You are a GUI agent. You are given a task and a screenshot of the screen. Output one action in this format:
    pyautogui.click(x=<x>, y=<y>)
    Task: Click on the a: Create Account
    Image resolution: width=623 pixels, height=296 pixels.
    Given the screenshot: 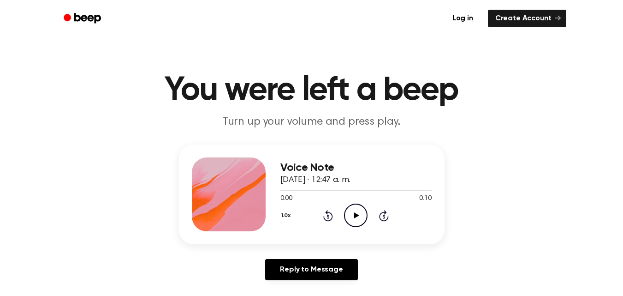 What is the action you would take?
    pyautogui.click(x=527, y=18)
    